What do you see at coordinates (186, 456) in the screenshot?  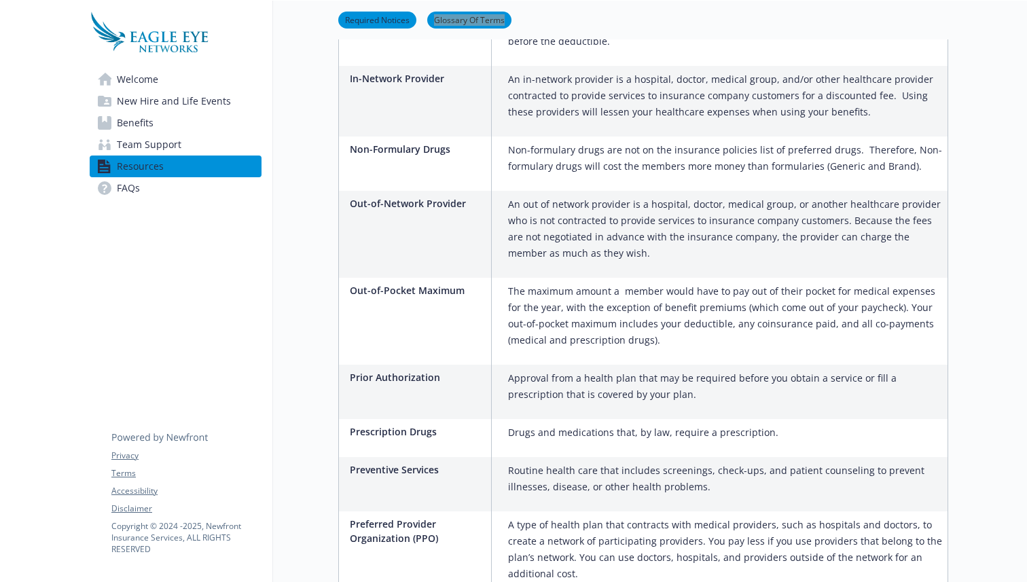 I see `a: Privacy` at bounding box center [186, 456].